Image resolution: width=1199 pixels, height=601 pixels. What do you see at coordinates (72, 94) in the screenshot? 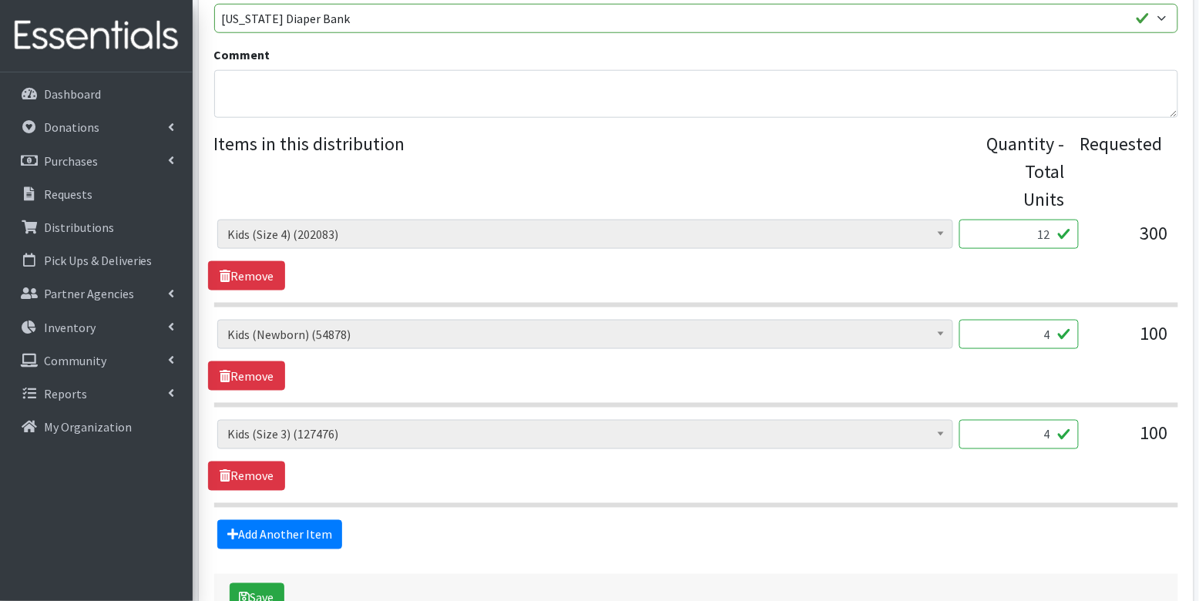
I see `p: Dashboard` at bounding box center [72, 94].